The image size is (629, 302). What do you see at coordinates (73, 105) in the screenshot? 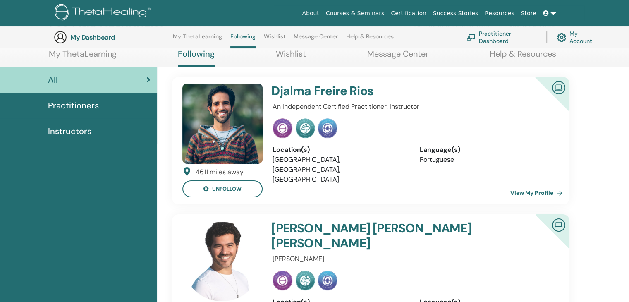
I see `span: Practitioners` at bounding box center [73, 105].